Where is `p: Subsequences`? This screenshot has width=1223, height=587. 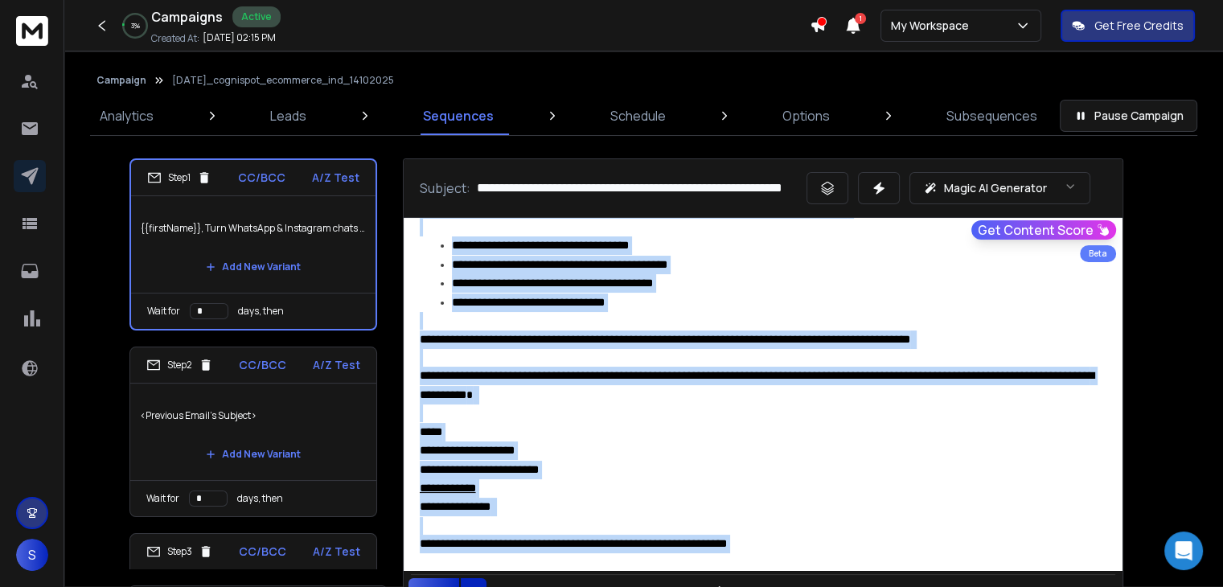 p: Subsequences is located at coordinates (991, 116).